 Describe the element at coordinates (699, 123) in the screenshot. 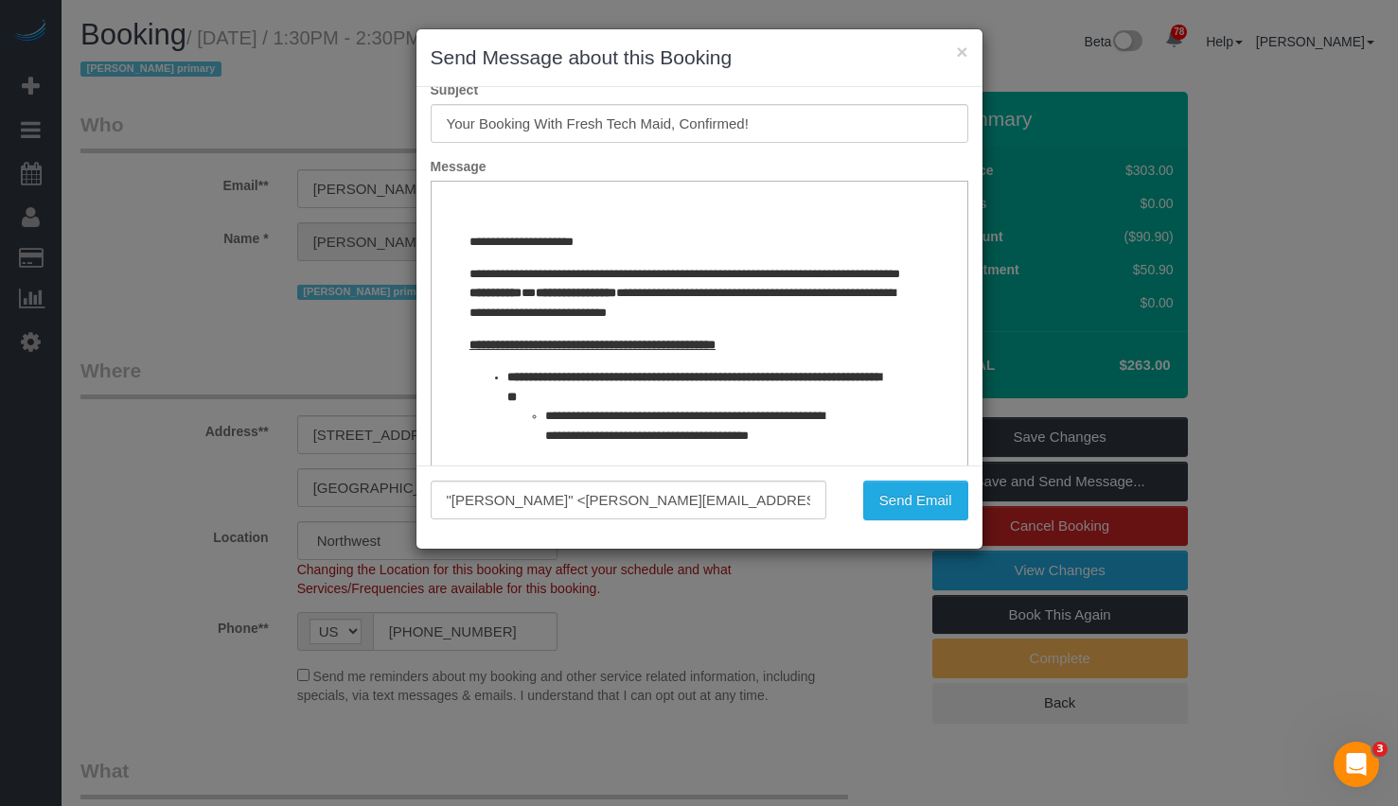

I see `input: Subject` at that location.